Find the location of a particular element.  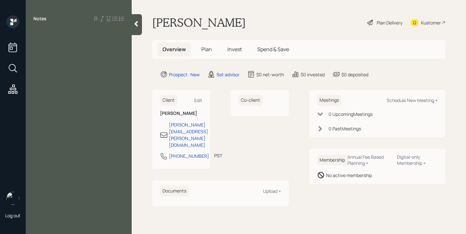

div: Log out is located at coordinates (13, 215).